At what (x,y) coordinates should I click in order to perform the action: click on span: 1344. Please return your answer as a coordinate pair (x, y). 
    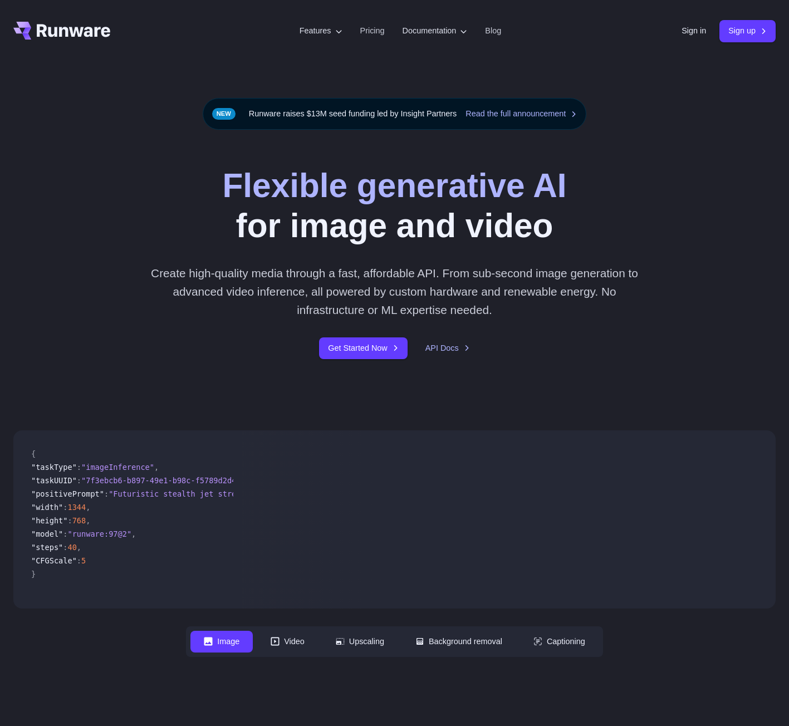
    Looking at the image, I should click on (76, 507).